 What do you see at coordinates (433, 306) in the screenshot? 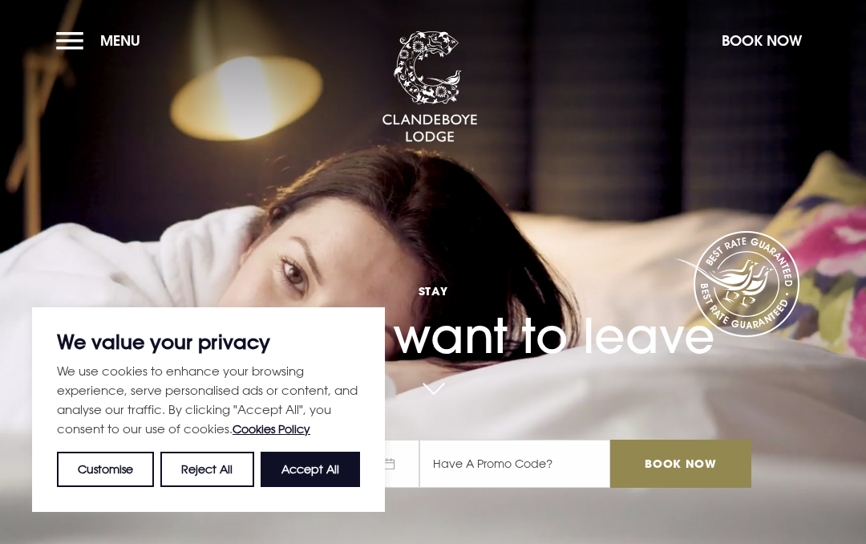
I see `h1: You won't want to leave` at bounding box center [433, 306].